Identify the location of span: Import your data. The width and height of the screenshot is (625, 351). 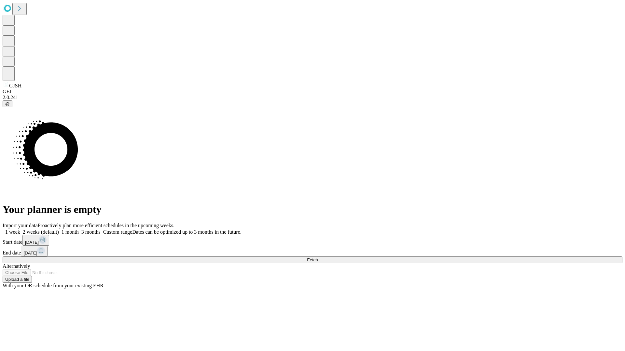
(20, 226).